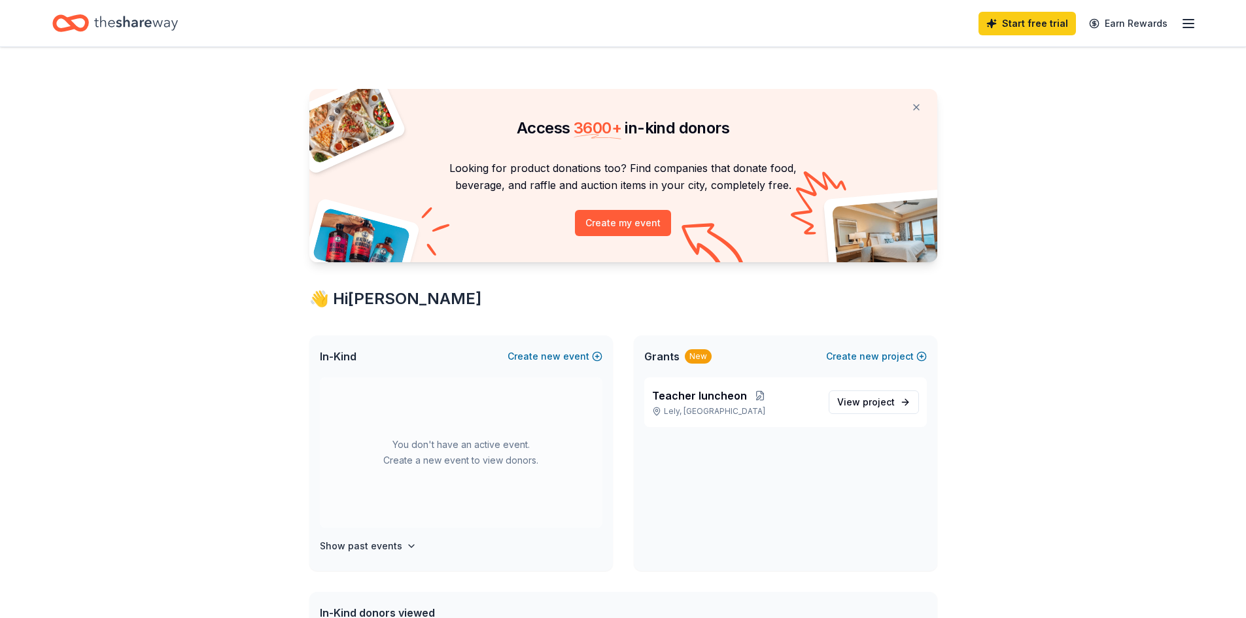 The height and width of the screenshot is (618, 1246). I want to click on span: project, so click(878, 402).